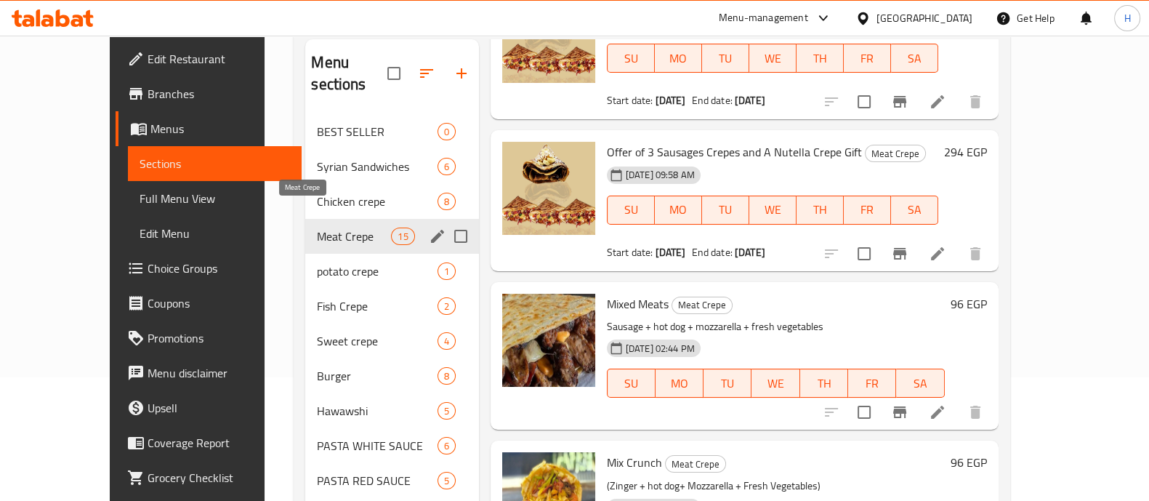 The image size is (1149, 501). Describe the element at coordinates (214, 164) in the screenshot. I see `a: Sections` at that location.